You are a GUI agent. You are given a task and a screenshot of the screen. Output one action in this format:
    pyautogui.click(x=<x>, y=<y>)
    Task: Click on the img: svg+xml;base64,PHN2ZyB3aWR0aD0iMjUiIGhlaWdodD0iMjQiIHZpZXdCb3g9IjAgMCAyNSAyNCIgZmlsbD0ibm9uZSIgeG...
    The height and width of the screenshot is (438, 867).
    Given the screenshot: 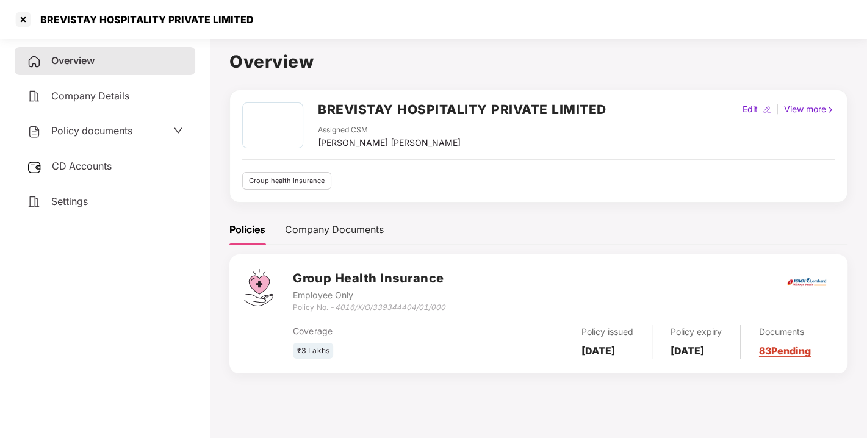 What is the action you would take?
    pyautogui.click(x=34, y=167)
    